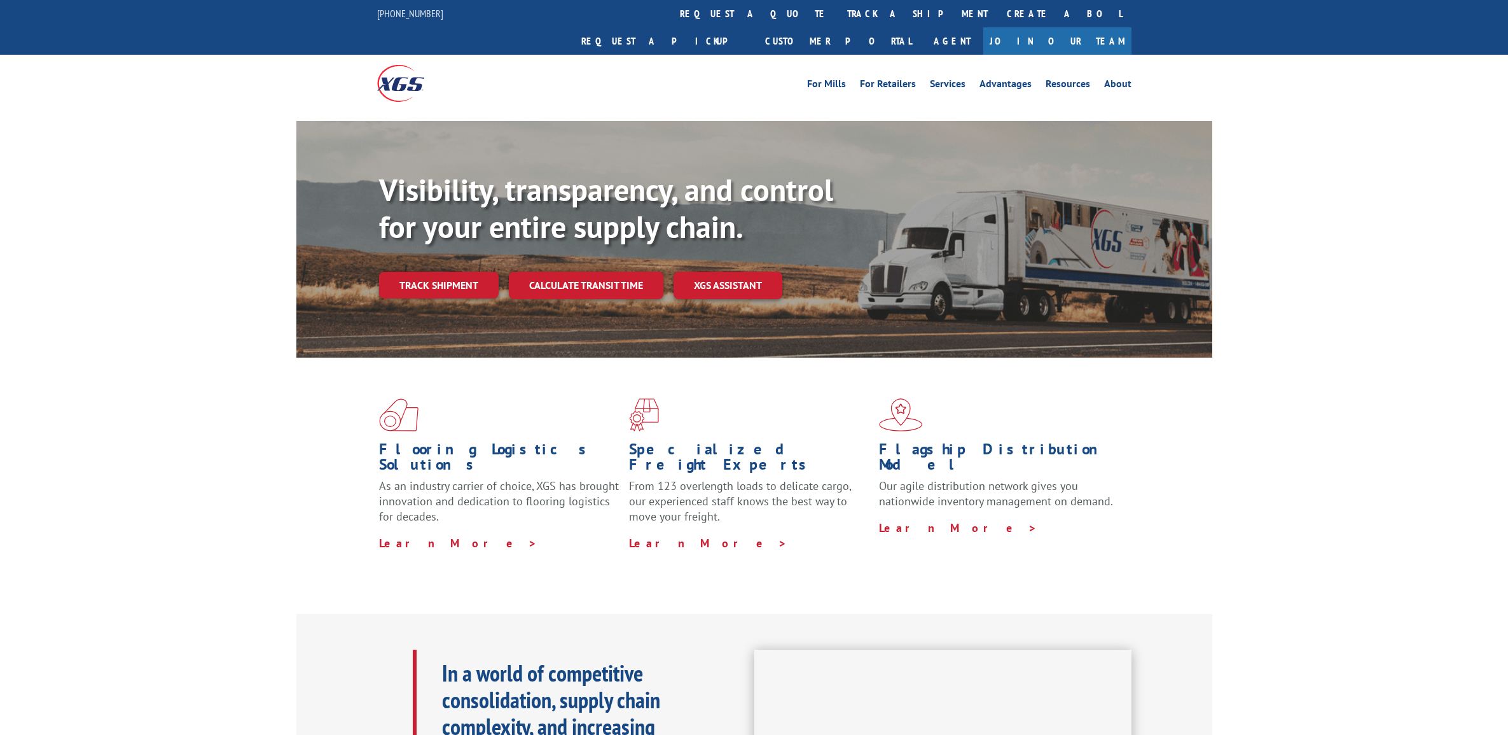  Describe the element at coordinates (399, 415) in the screenshot. I see `img: xgs-icon-total-supply-chain-intelligence-red` at that location.